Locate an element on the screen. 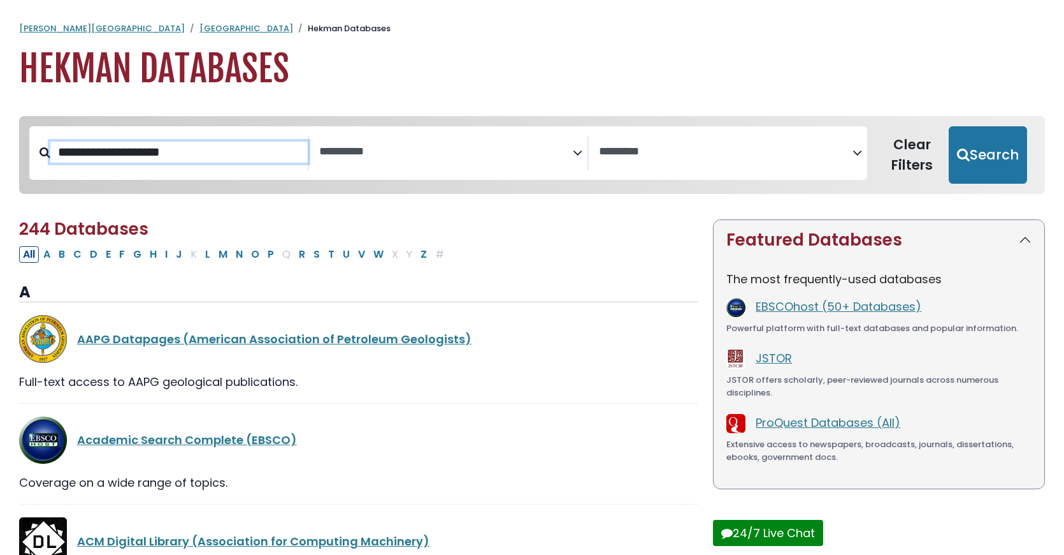 The image size is (1064, 555). button: Featured Databases is located at coordinates (879, 240).